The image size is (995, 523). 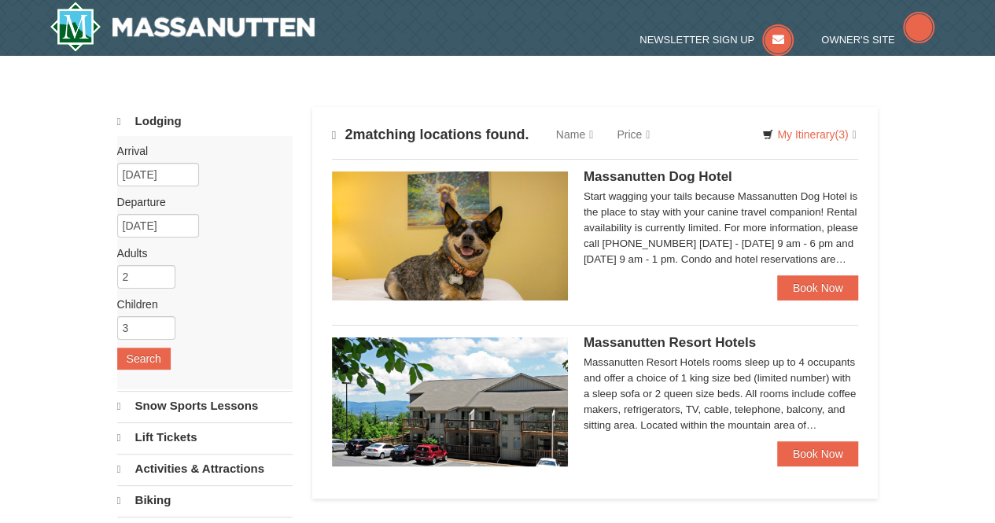 What do you see at coordinates (144, 359) in the screenshot?
I see `button: Search` at bounding box center [144, 359].